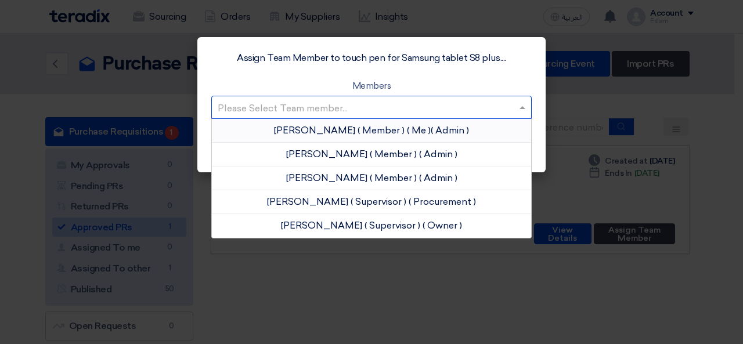 The image size is (743, 344). What do you see at coordinates (442, 201) in the screenshot?
I see `app-roles: Procurement` at bounding box center [442, 201].